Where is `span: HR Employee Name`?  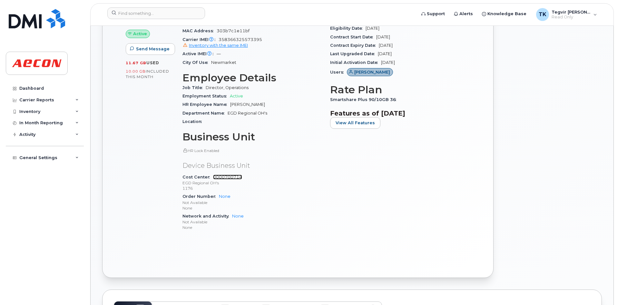 span: HR Employee Name is located at coordinates (206, 104).